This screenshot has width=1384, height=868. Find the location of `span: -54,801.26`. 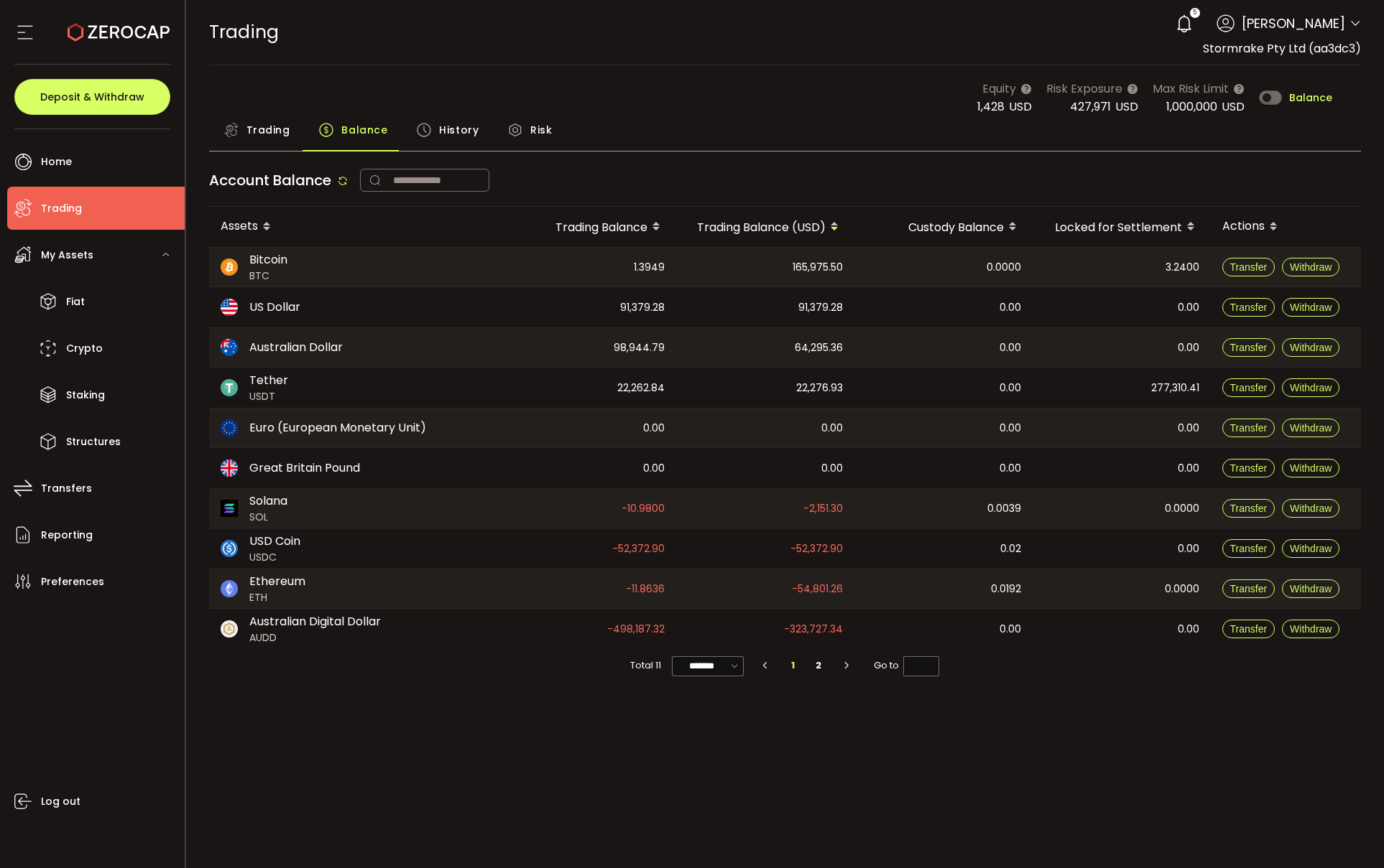

span: -54,801.26 is located at coordinates (817, 589).